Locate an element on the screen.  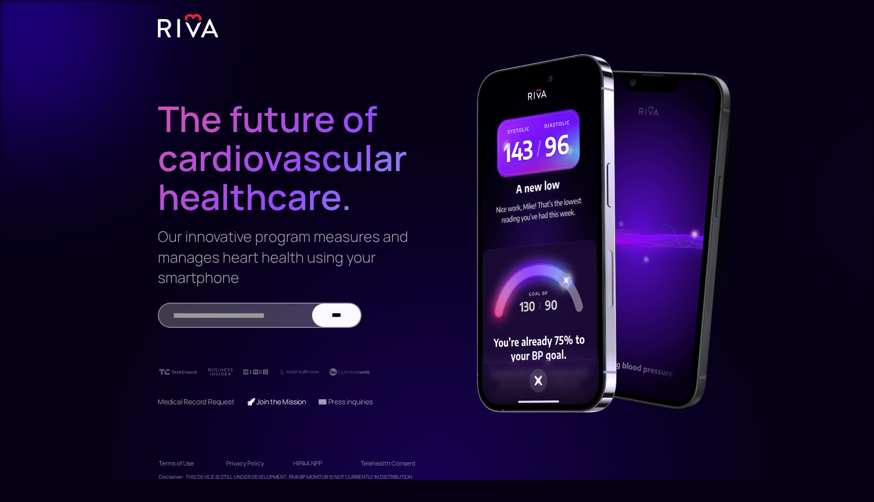
h3: Our innovative program measures and manages heart health using your smartphone is located at coordinates (285, 256).